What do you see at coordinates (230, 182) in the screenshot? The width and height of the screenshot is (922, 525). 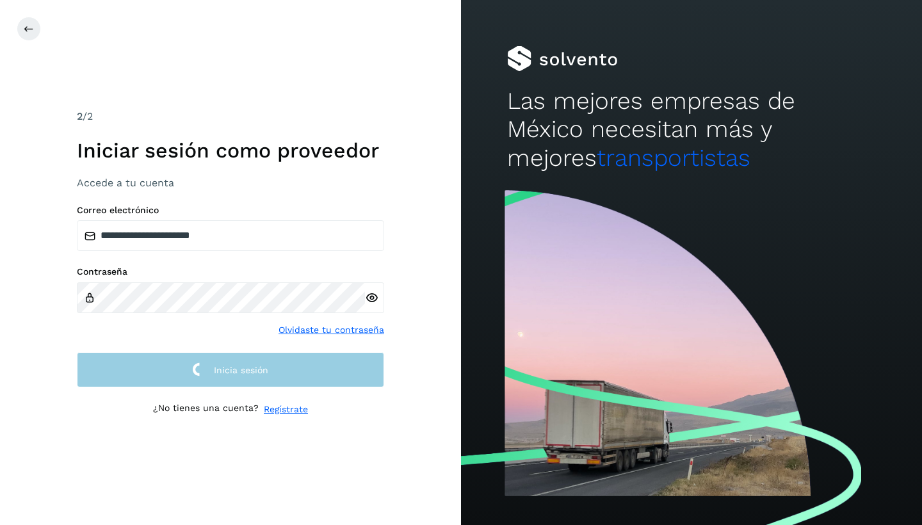 I see `h3: Accede a tu cuenta` at bounding box center [230, 182].